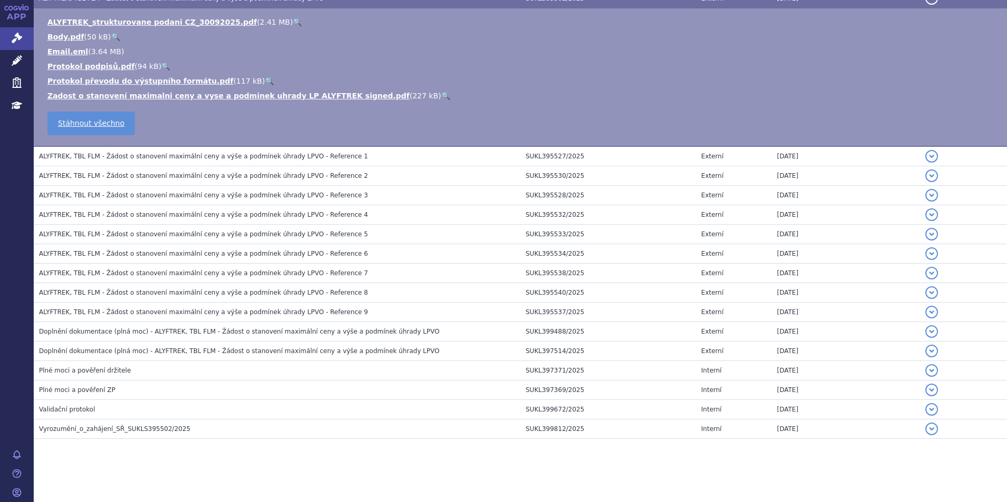 The height and width of the screenshot is (502, 1007). I want to click on span: Plné moci a pověření ZP, so click(77, 390).